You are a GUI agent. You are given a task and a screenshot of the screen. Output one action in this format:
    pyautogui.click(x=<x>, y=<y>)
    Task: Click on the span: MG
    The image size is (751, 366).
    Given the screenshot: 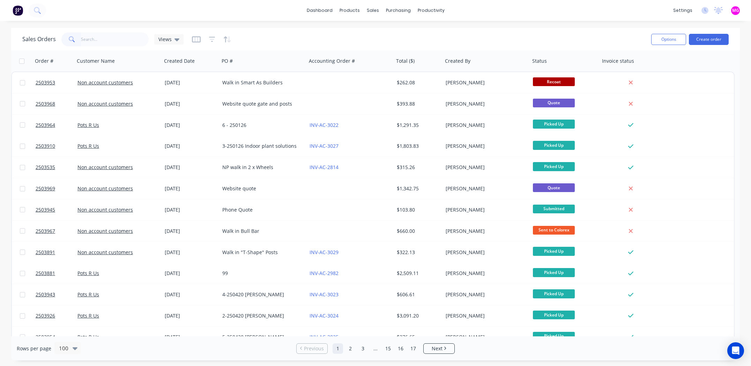 What is the action you would take?
    pyautogui.click(x=735, y=10)
    